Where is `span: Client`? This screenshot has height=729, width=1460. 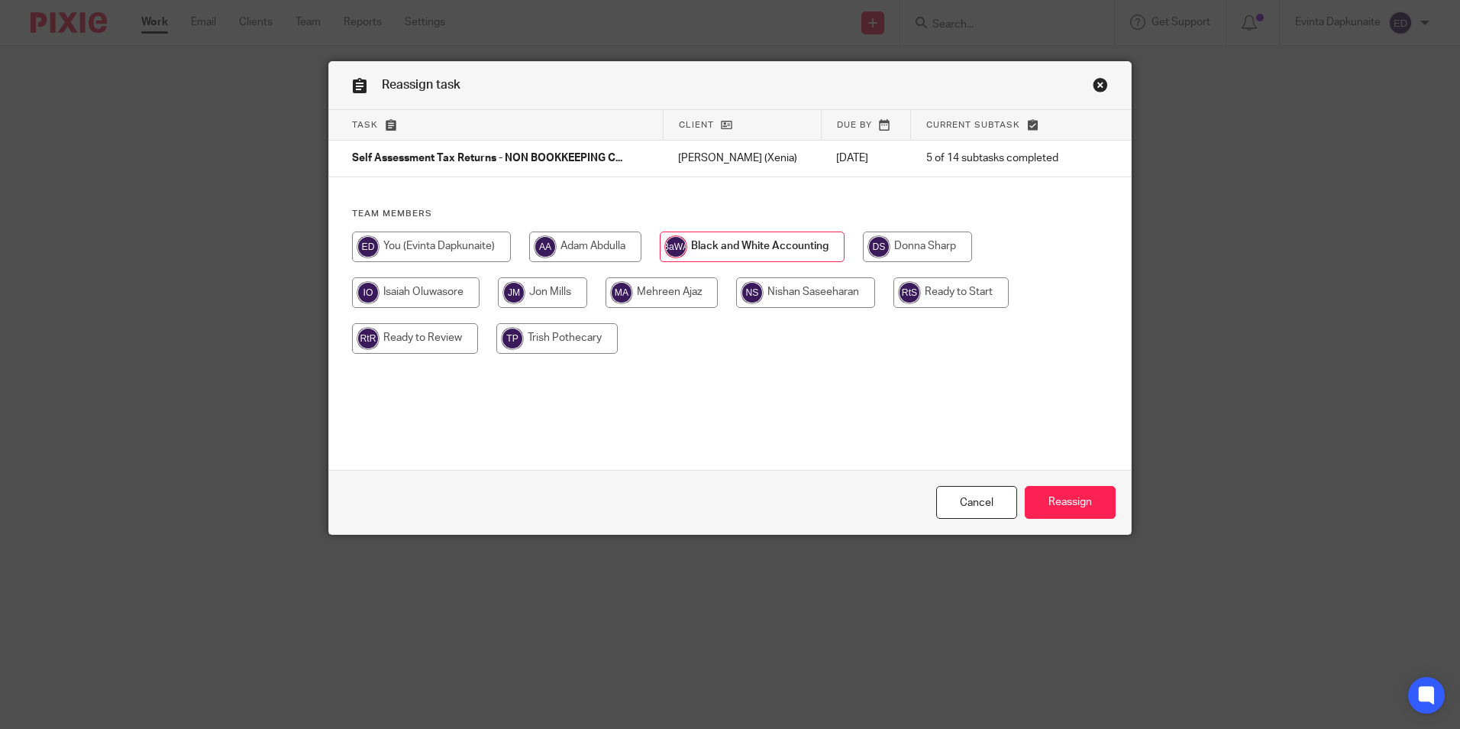 span: Client is located at coordinates (697, 124).